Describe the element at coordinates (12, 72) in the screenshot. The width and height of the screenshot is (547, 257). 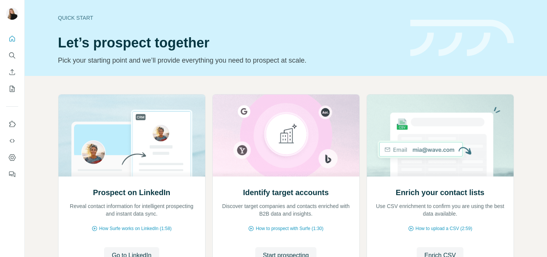
I see `button: Enrich CSV` at that location.